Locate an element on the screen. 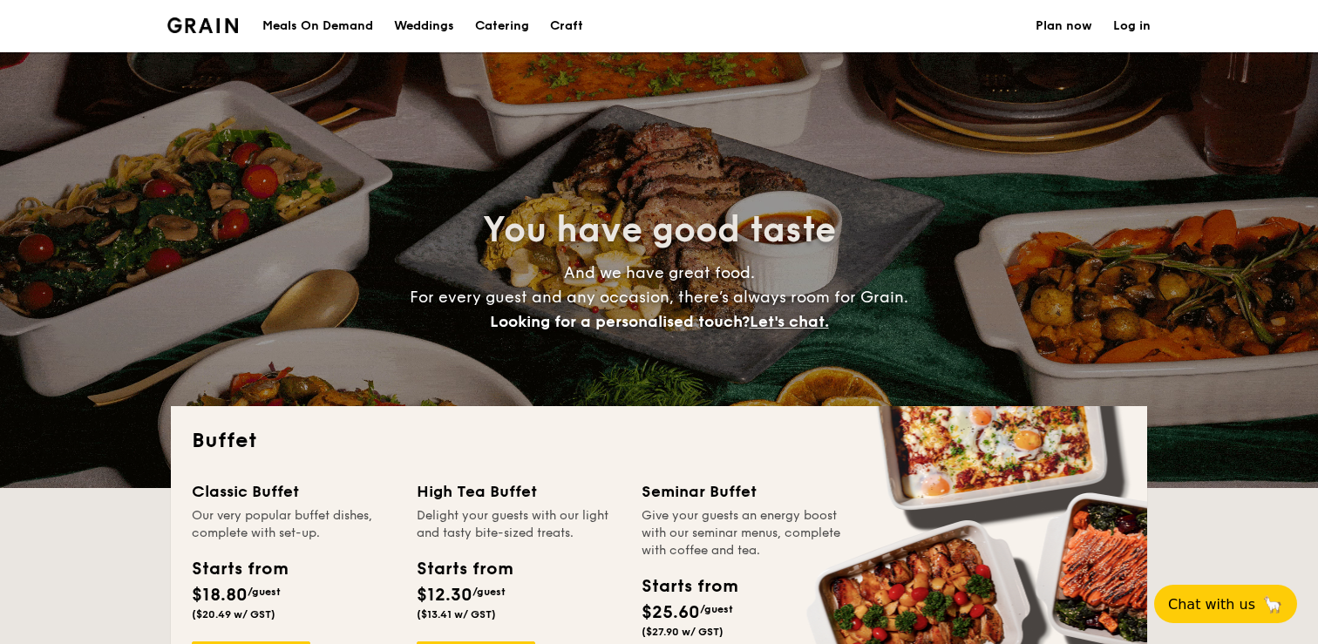 This screenshot has height=644, width=1318. span: $25.60 is located at coordinates (670, 613).